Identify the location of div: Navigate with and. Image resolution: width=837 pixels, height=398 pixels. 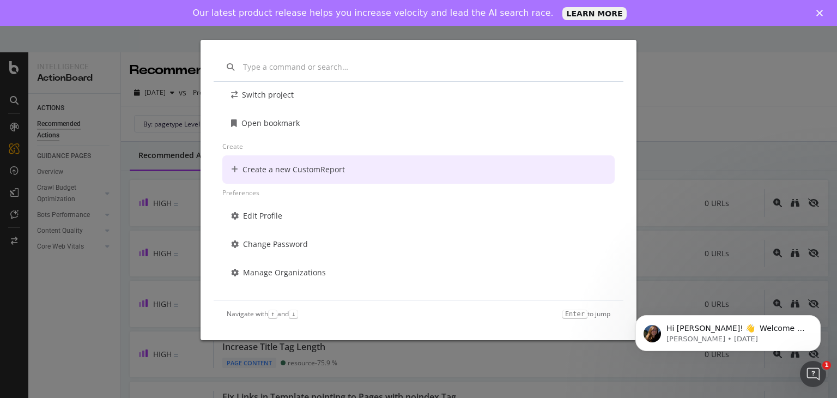
(262, 313).